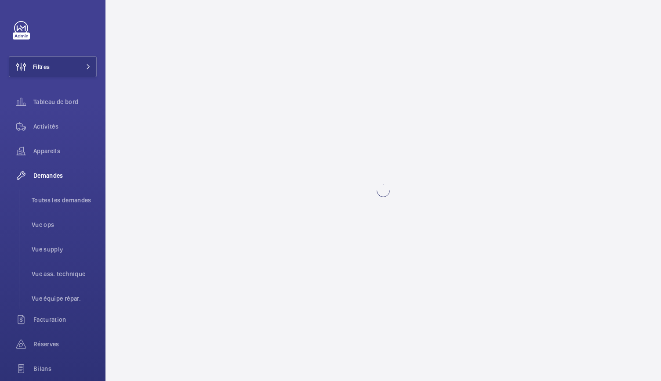 The width and height of the screenshot is (661, 381). What do you see at coordinates (65, 176) in the screenshot?
I see `span: Demandes` at bounding box center [65, 176].